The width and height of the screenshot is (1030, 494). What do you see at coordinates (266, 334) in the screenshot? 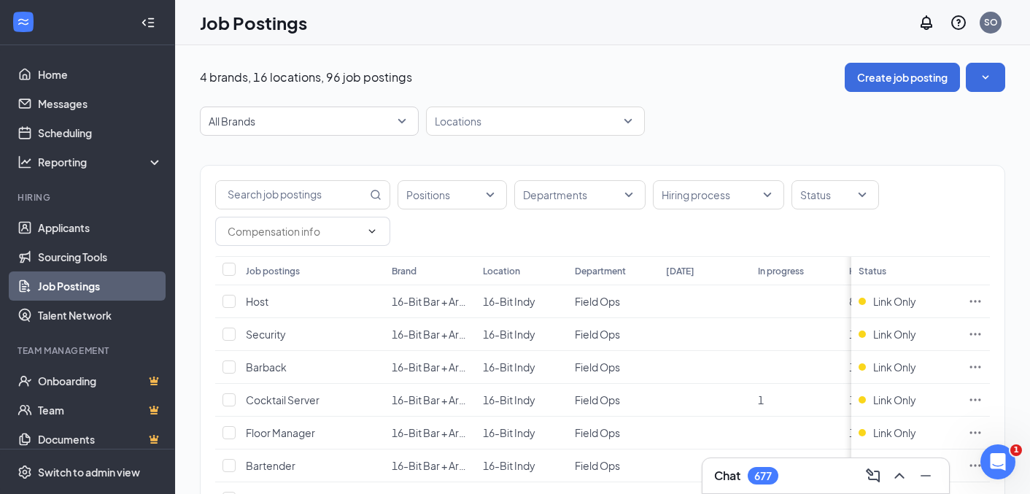
I see `span: Security` at bounding box center [266, 334].